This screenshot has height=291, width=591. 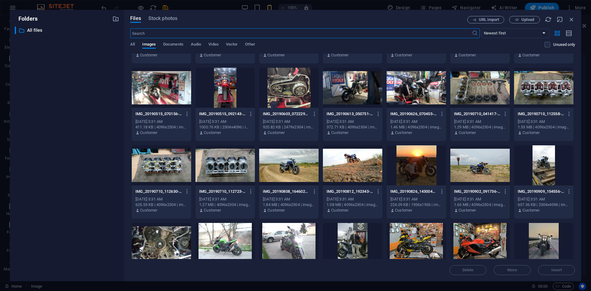 What do you see at coordinates (477, 114) in the screenshot?
I see `p: IMG_20190710_041417-TCMQGEMRgt9ySpvq0LKuJQ.jpg` at bounding box center [477, 114].